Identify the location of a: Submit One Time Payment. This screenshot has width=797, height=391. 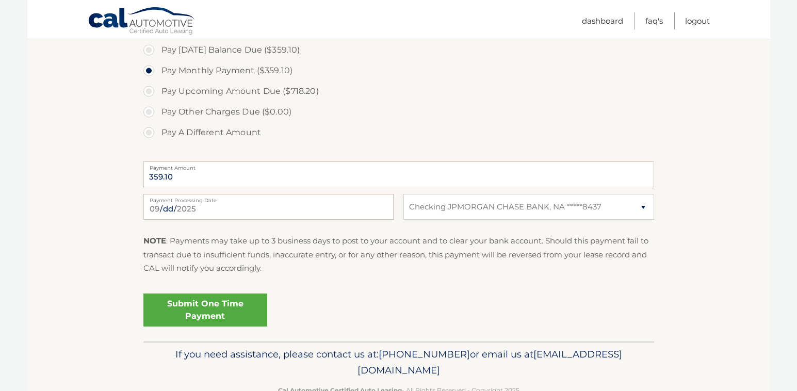
(205, 310).